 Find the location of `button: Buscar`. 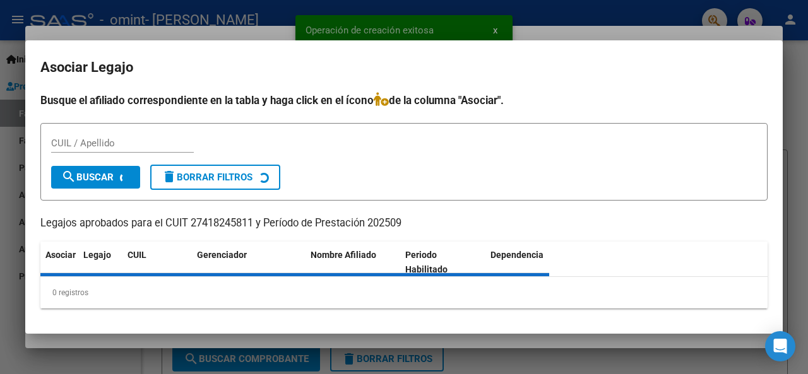

button: Buscar is located at coordinates (95, 177).